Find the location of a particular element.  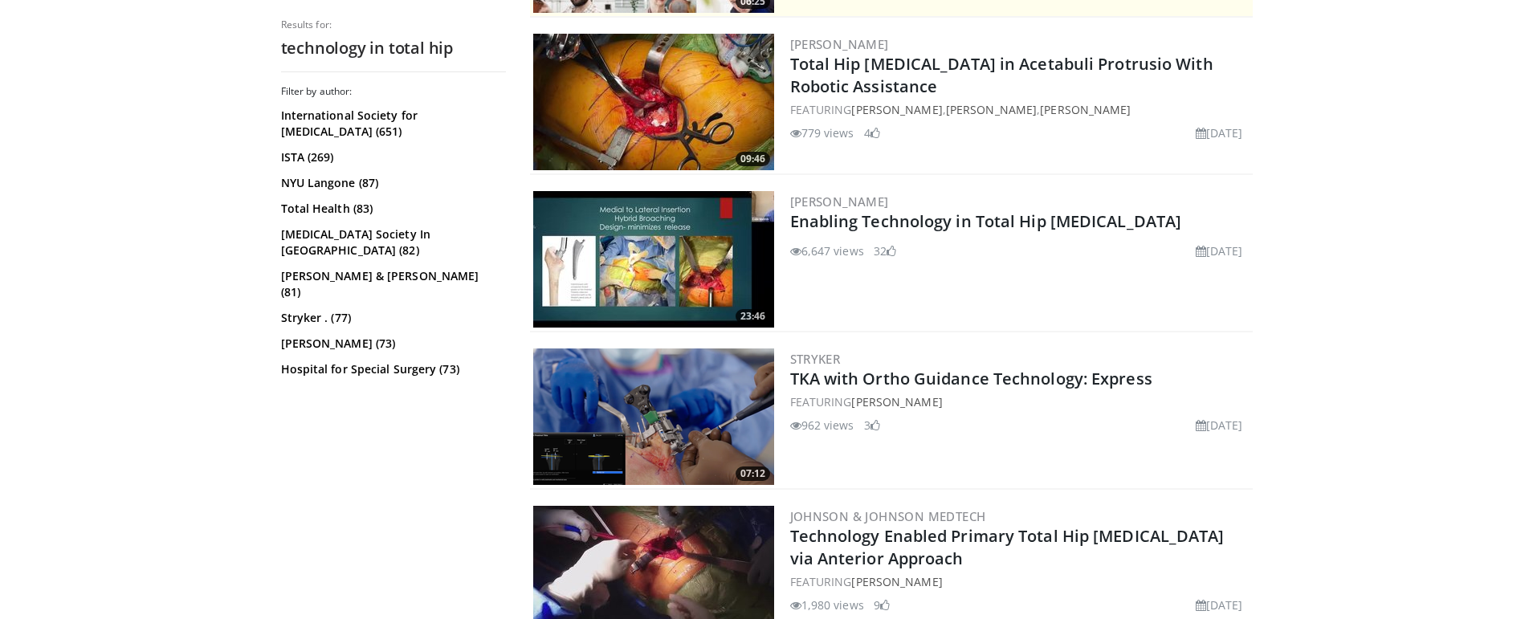

a: 07:12 is located at coordinates (654, 417).